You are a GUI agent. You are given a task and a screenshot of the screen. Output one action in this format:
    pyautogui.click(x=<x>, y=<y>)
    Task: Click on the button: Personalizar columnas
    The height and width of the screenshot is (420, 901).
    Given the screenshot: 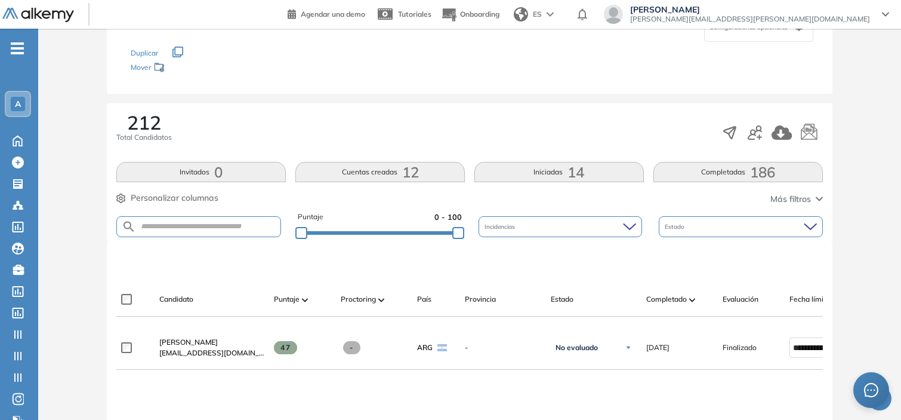 What is the action you would take?
    pyautogui.click(x=167, y=198)
    